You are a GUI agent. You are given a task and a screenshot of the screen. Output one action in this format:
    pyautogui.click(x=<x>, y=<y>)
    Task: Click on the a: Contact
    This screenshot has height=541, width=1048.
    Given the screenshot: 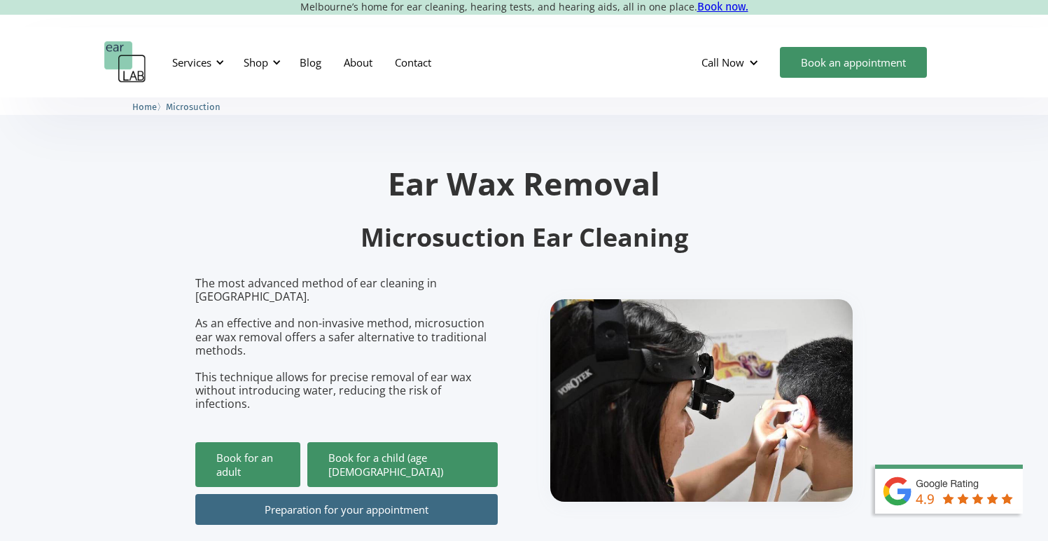 What is the action you would take?
    pyautogui.click(x=413, y=62)
    